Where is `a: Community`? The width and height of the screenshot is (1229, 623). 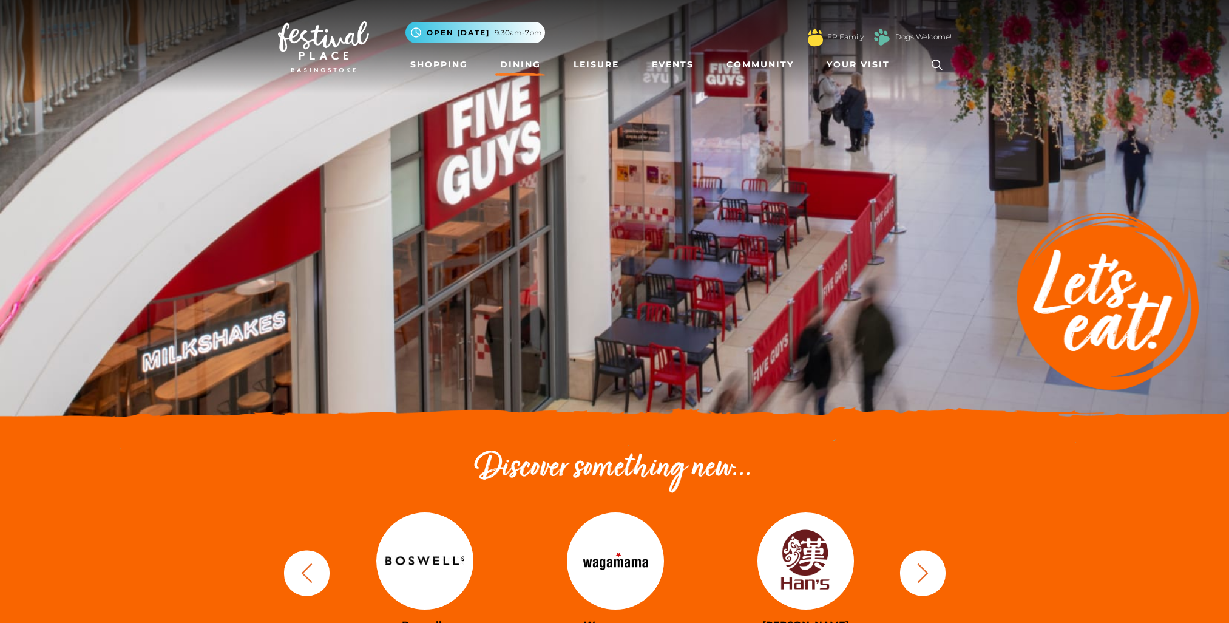
a: Community is located at coordinates (760, 64).